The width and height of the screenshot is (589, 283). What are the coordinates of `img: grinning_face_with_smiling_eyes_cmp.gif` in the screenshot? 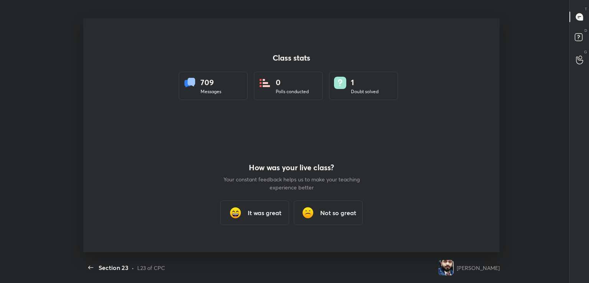 It's located at (235, 213).